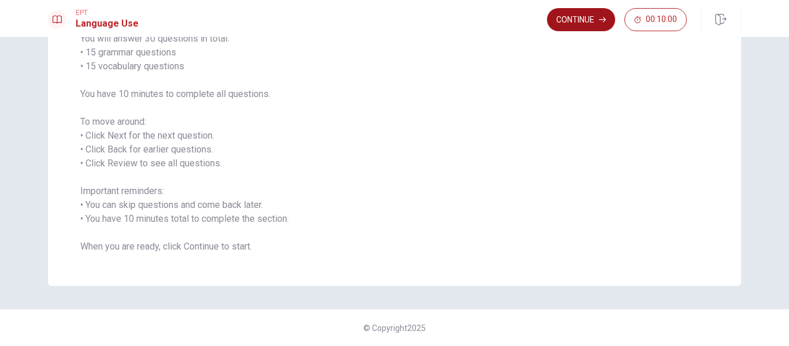  What do you see at coordinates (394, 143) in the screenshot?
I see `span: You will answer 30 questions in total: • 15 grammar questions • 15 vocabulary questions You have ...` at bounding box center [394, 143].